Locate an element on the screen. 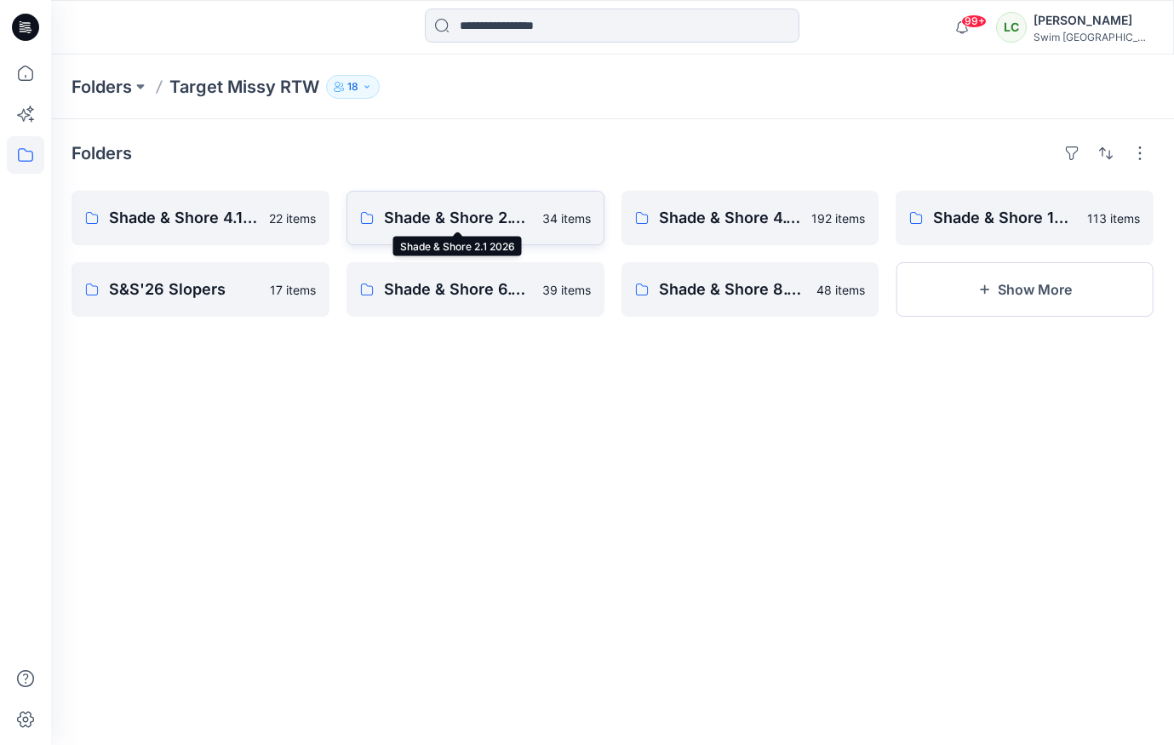  a: Shade & Shore 8.1 202548 items is located at coordinates (750, 289).